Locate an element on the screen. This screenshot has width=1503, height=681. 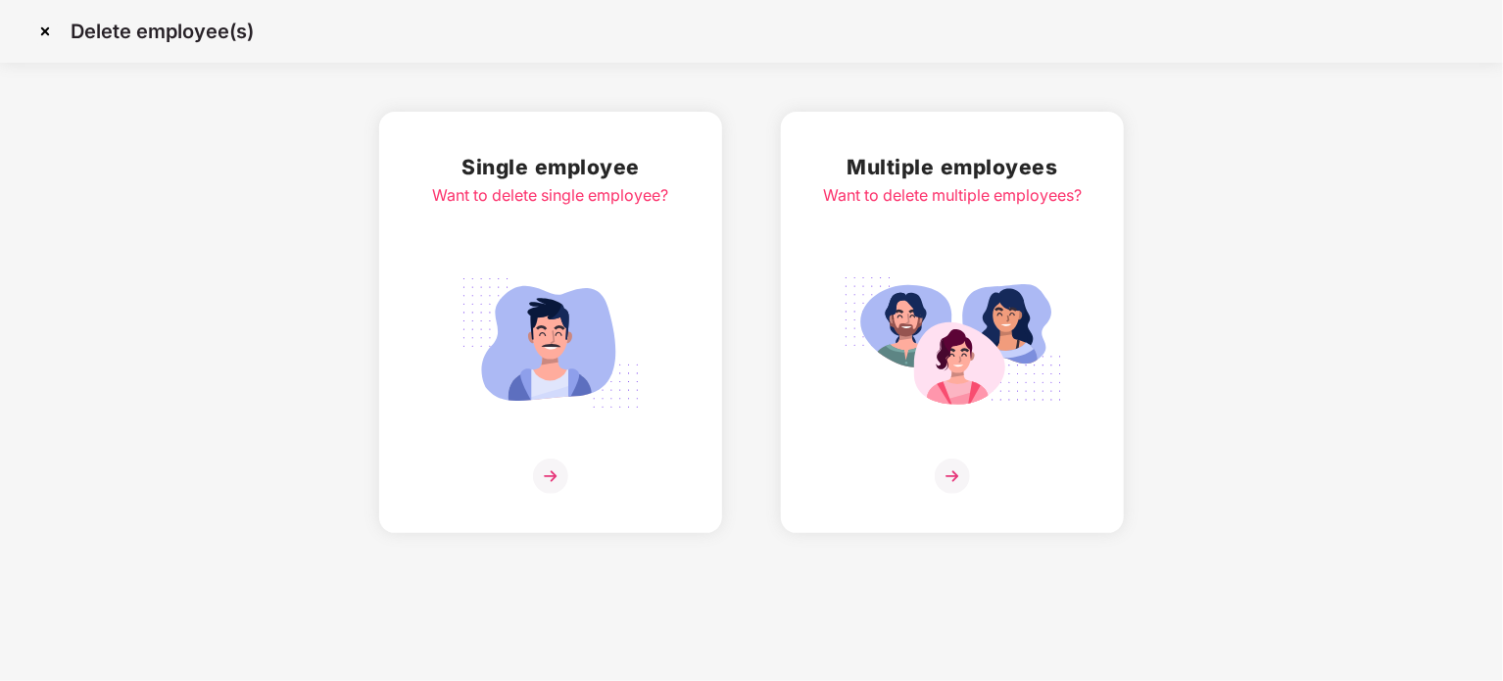
h2: Single employee is located at coordinates (551, 167).